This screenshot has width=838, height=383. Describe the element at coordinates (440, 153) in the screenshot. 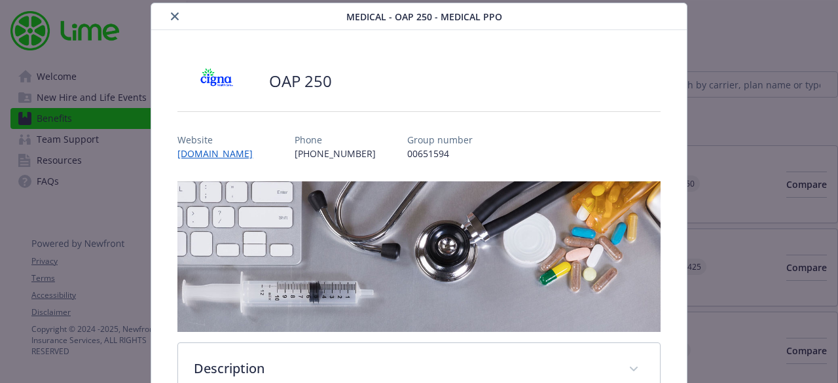

I see `p: 00651594` at that location.